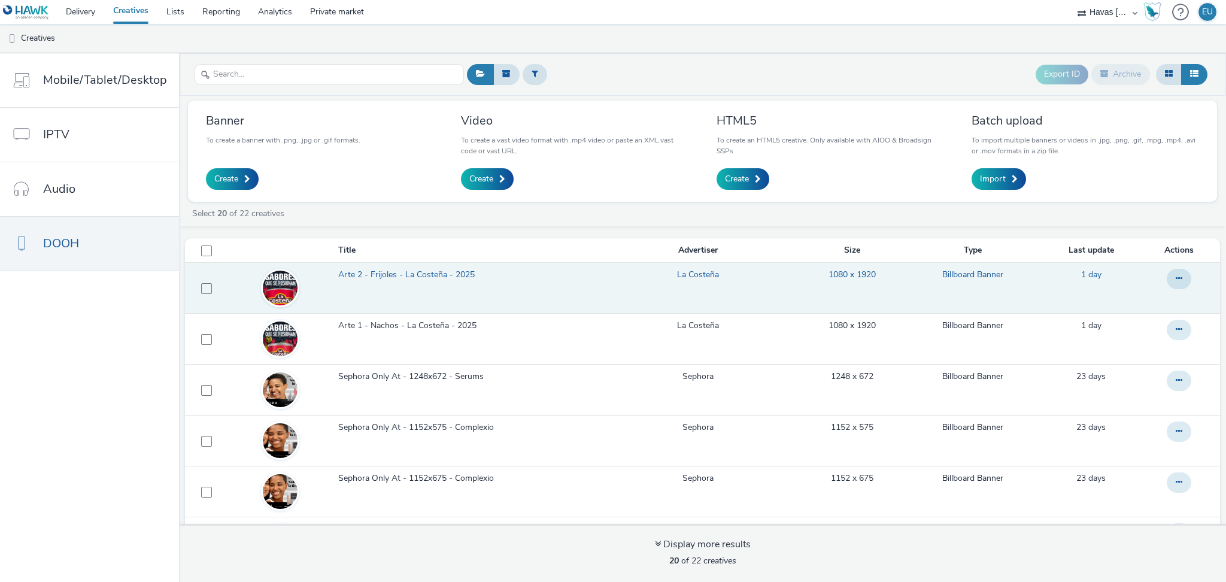 This screenshot has height=582, width=1226. Describe the element at coordinates (830, 145) in the screenshot. I see `p: To create an HTML5 creative. Only available with AIOO & Broadsign SSPs` at that location.